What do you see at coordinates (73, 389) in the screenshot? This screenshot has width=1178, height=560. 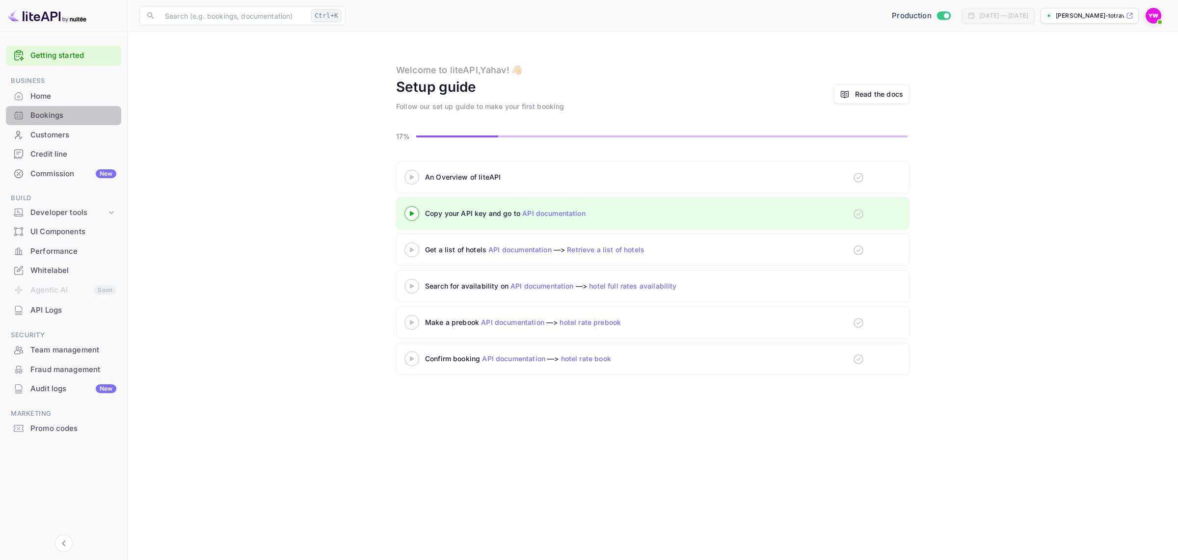 I see `div: Audit logs` at bounding box center [73, 389].